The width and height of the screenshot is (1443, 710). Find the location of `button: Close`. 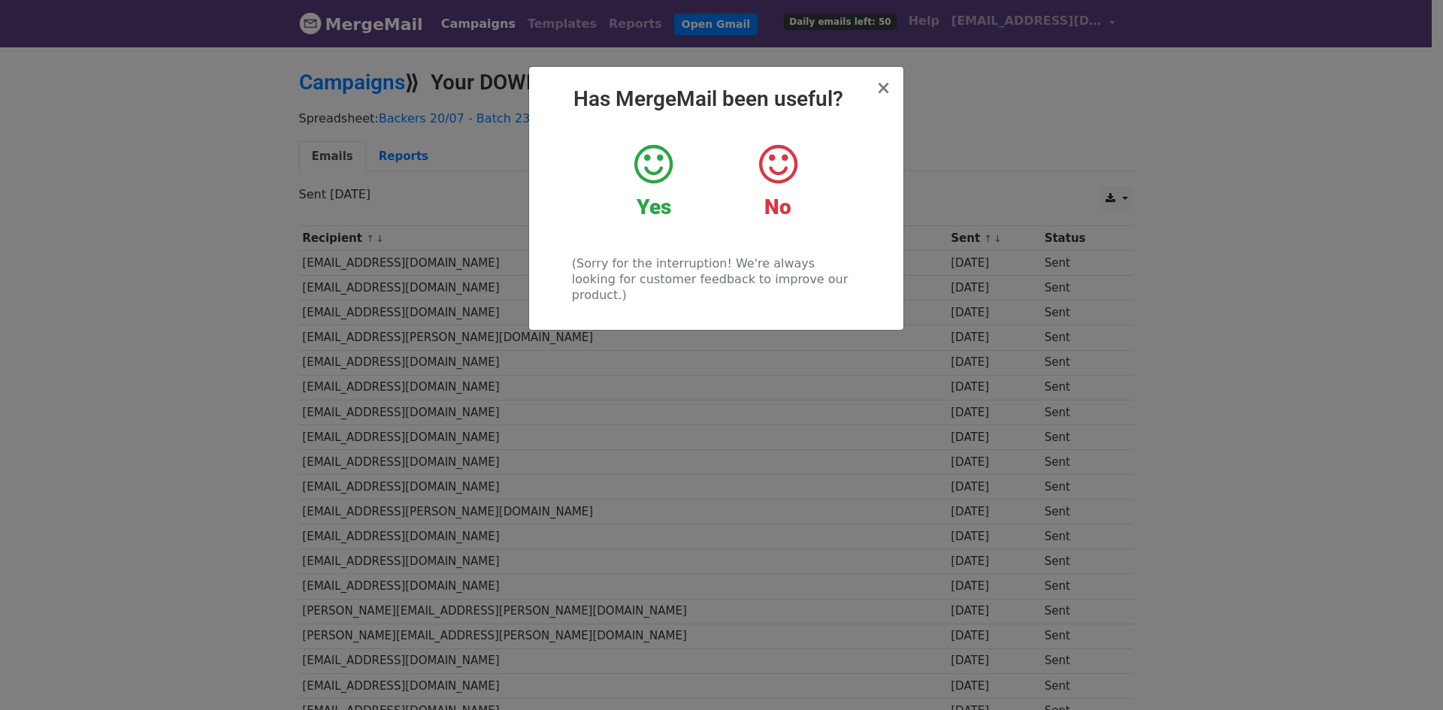

button: Close is located at coordinates (883, 88).